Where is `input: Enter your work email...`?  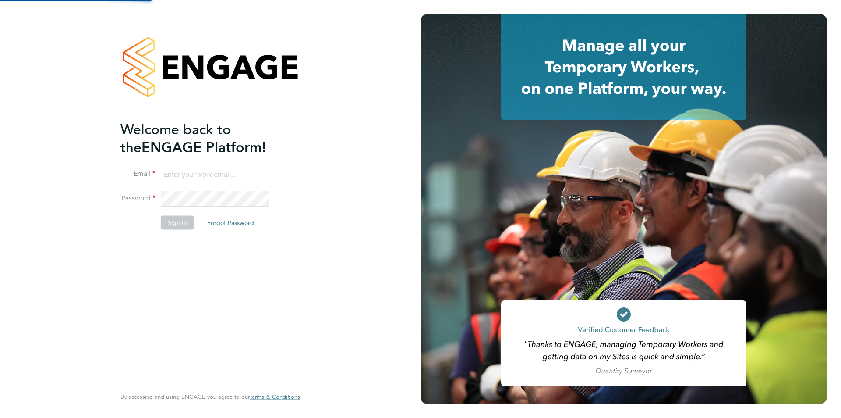
input: Enter your work email... is located at coordinates (215, 174).